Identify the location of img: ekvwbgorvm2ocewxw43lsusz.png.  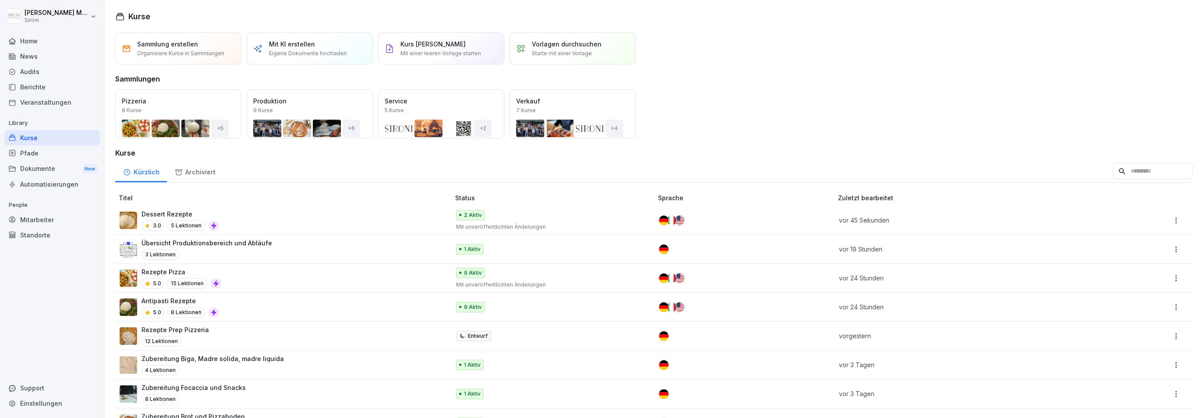
(128, 365).